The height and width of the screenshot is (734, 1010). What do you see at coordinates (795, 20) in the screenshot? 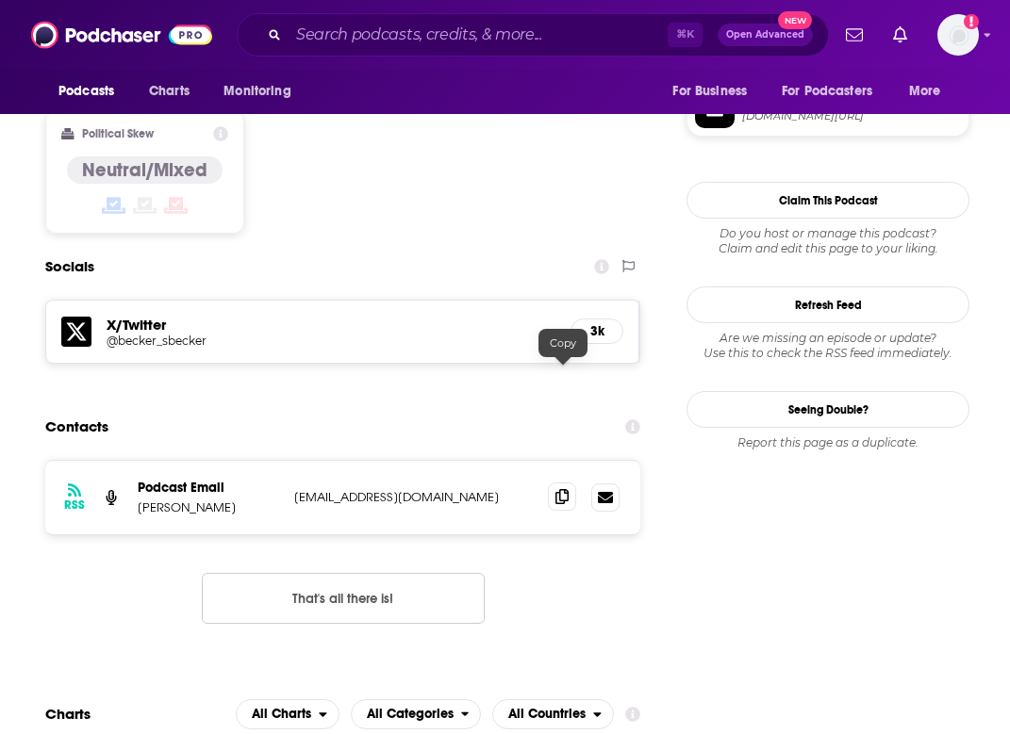
I see `span: New` at bounding box center [795, 20].